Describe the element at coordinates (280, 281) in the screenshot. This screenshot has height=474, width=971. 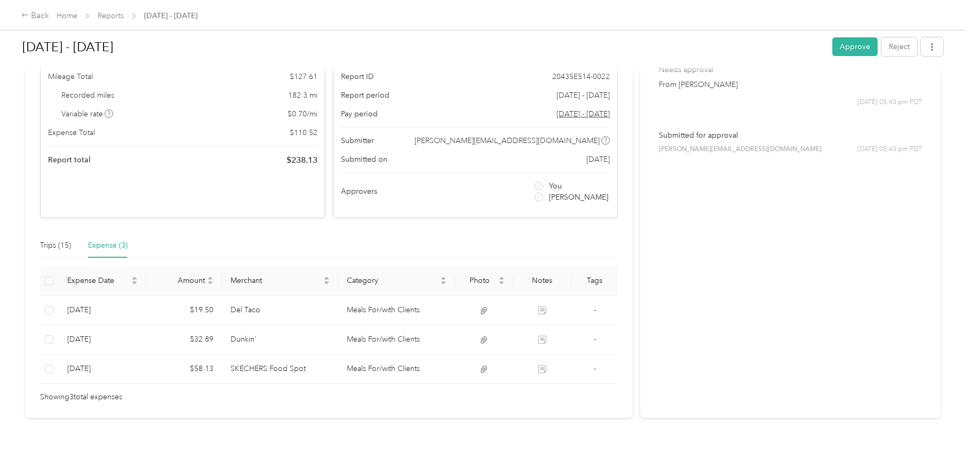
I see `th: Merchant` at that location.